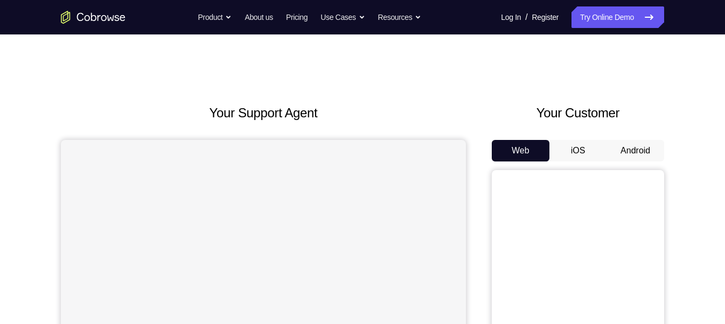 The height and width of the screenshot is (324, 725). I want to click on button: Resources, so click(400, 17).